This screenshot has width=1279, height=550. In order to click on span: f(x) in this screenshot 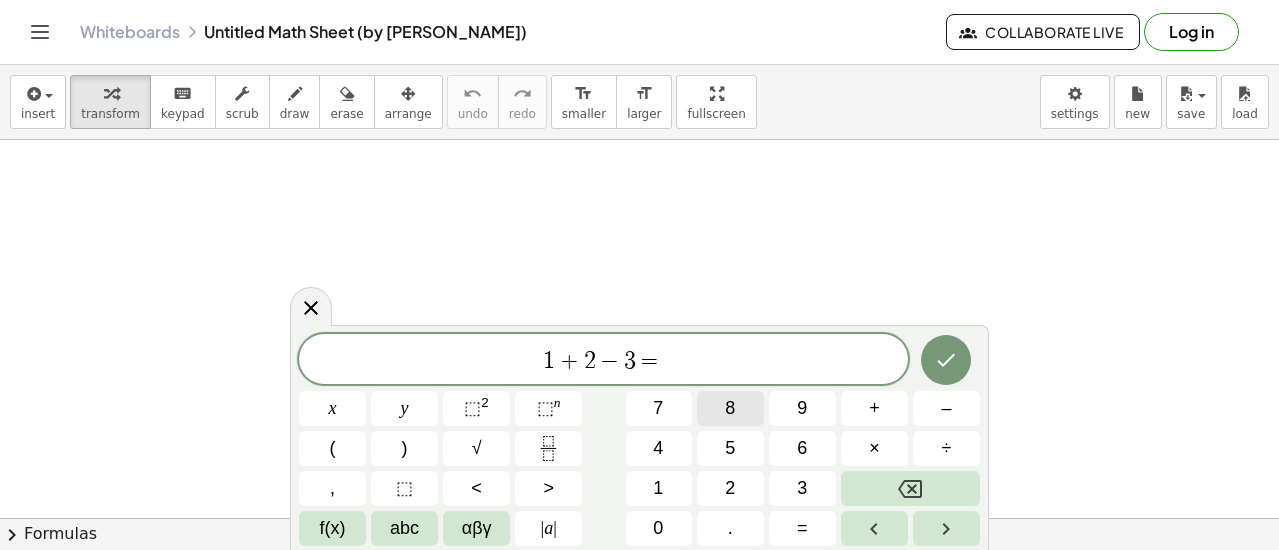, I will do `click(333, 528)`.